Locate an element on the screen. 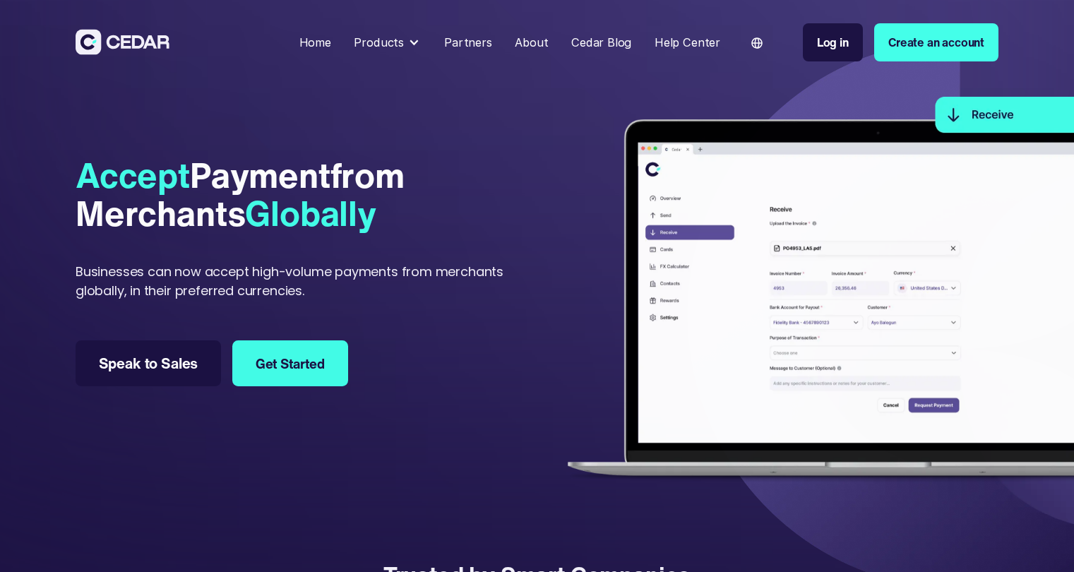 The width and height of the screenshot is (1074, 572). div: Partners is located at coordinates (468, 42).